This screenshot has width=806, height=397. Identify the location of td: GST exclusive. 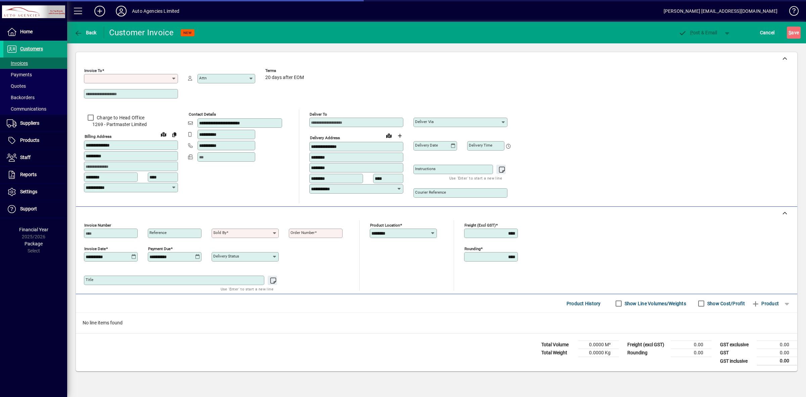
(737, 345).